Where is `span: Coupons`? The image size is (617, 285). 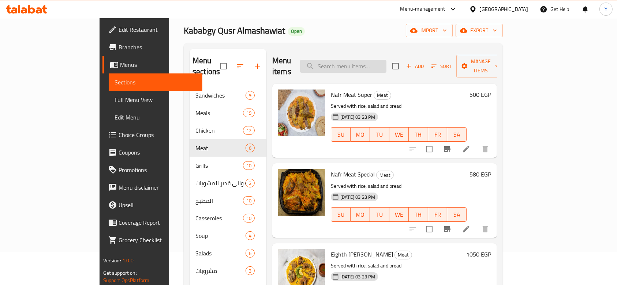 span: Coupons is located at coordinates (158, 153).